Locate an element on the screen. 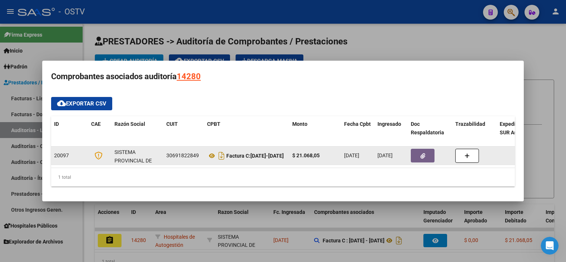 The image size is (566, 262). span: ID is located at coordinates (56, 124).